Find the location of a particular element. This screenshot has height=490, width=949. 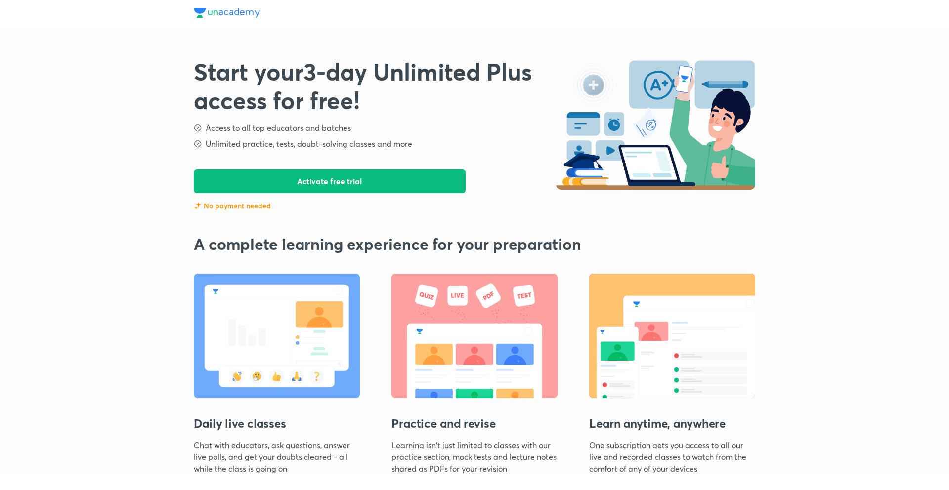

h2: A complete learning experience for your preparation is located at coordinates (474, 244).